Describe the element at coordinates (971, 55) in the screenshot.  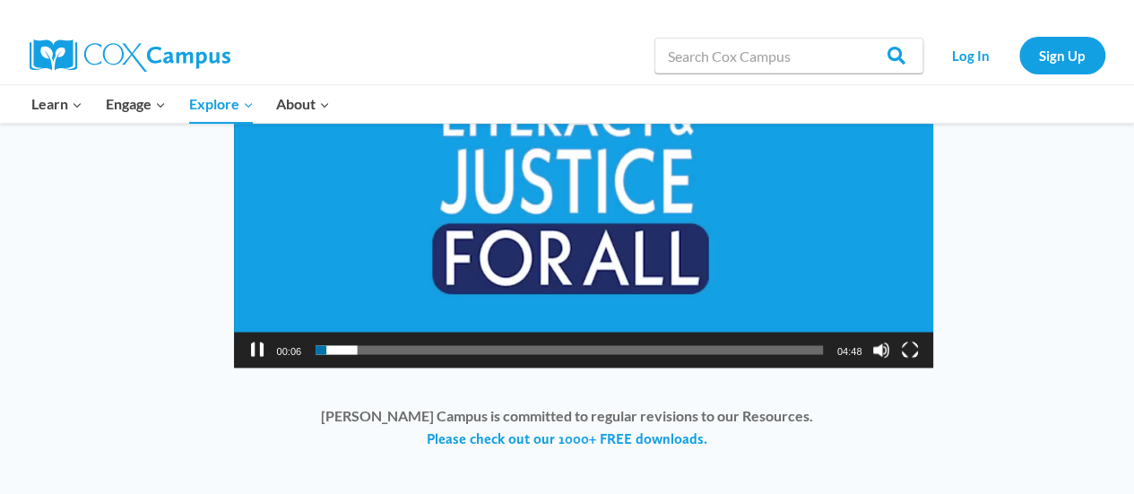
I see `a: Log In` at that location.